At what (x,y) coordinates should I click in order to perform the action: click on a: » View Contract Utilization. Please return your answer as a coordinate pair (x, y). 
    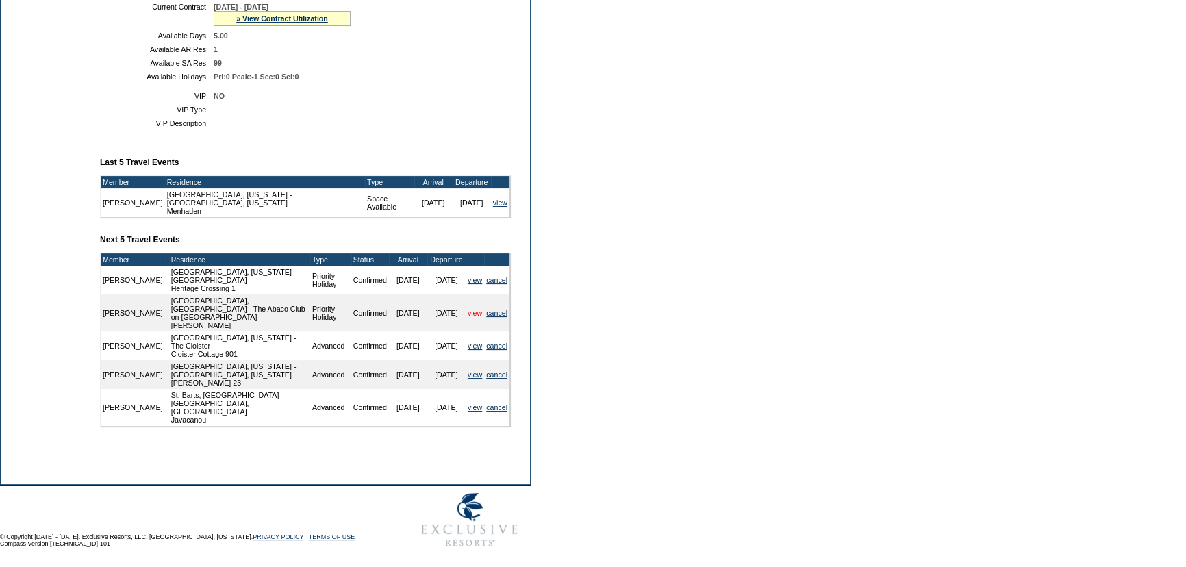
    Looking at the image, I should click on (282, 18).